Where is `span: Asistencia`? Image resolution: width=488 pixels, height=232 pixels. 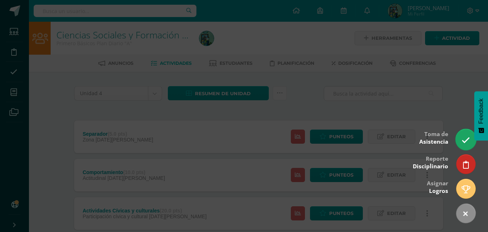
span: Asistencia is located at coordinates (433, 141).